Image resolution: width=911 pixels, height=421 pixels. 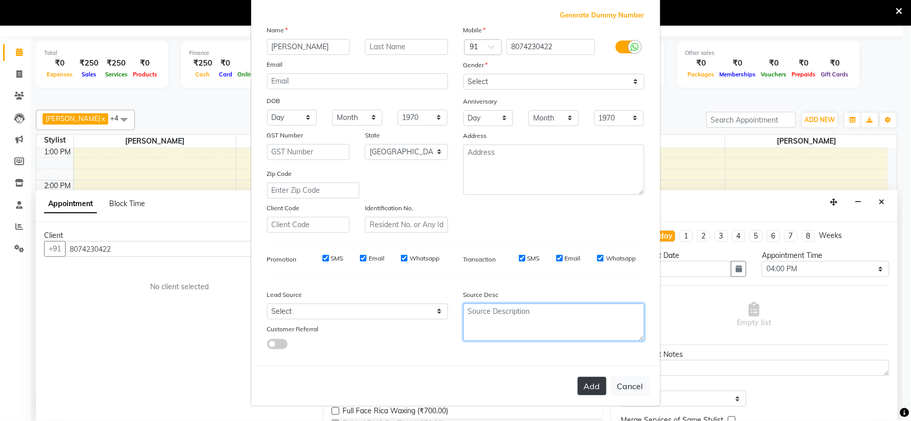 I want to click on span: Generate Dummy Number, so click(x=603, y=15).